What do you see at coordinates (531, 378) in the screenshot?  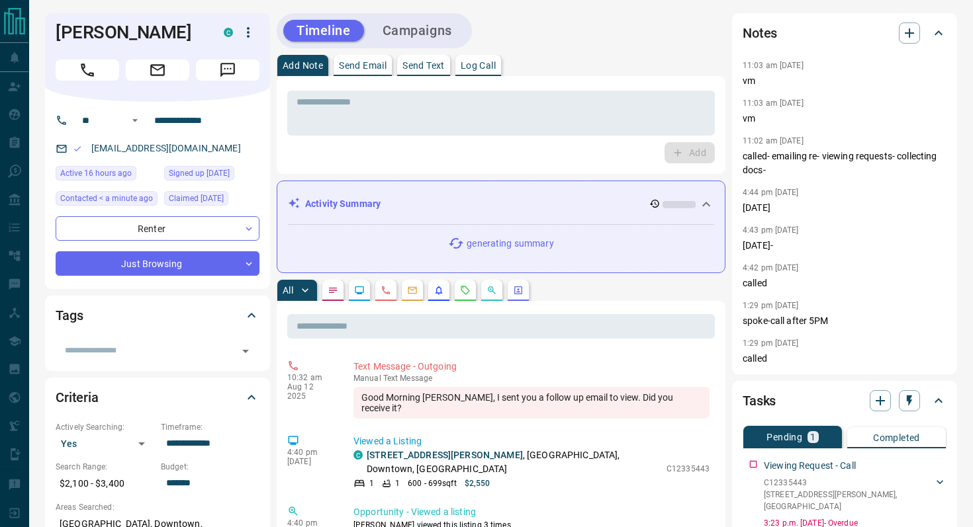 I see `p: Text Message` at bounding box center [531, 378].